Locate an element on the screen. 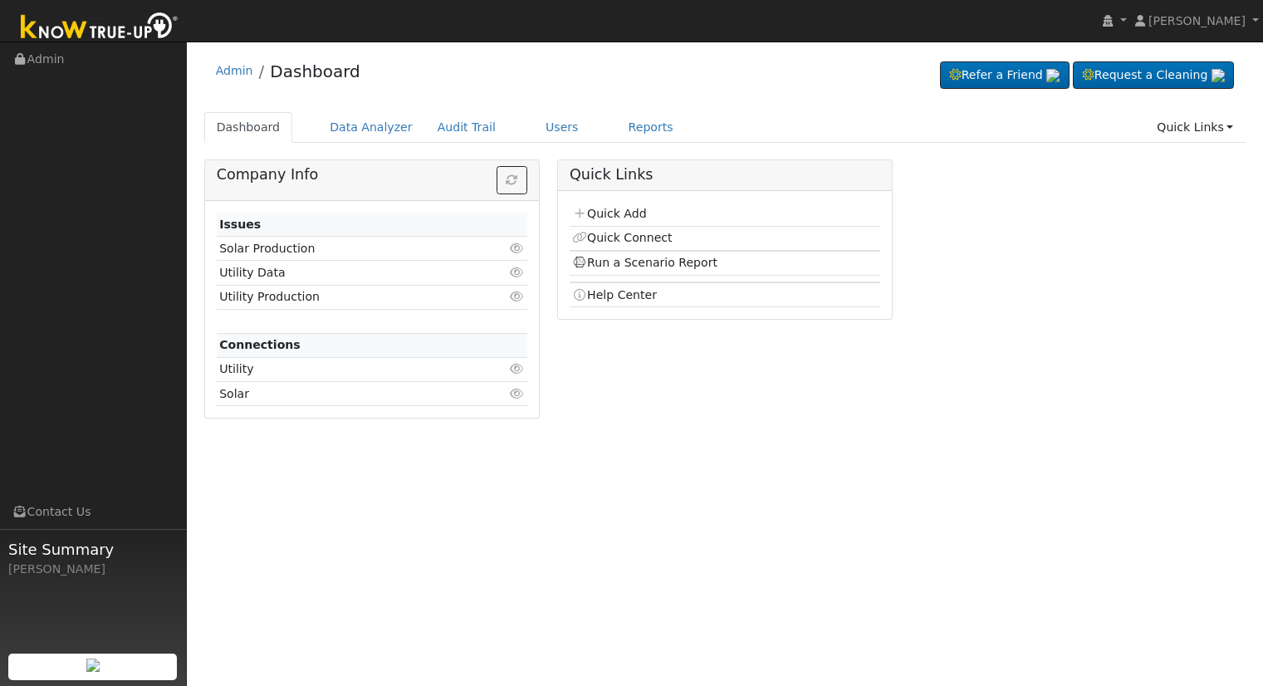  a: Quick Add is located at coordinates (608, 213).